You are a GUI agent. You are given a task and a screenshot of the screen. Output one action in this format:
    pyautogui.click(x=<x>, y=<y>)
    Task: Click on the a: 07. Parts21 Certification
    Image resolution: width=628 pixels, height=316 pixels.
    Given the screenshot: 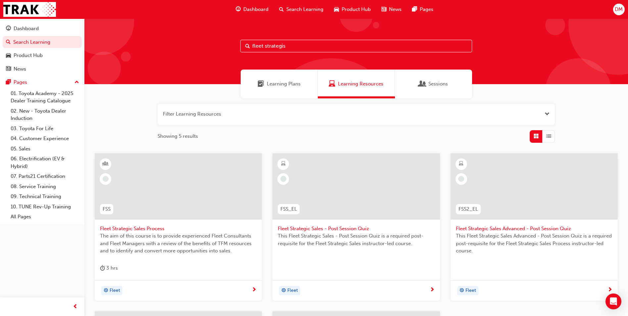 What is the action you would take?
    pyautogui.click(x=45, y=176)
    